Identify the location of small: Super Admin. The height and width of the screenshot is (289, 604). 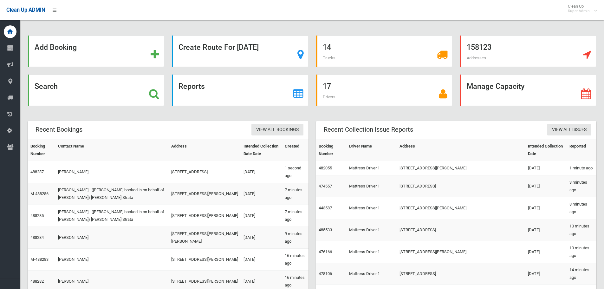
(578, 11).